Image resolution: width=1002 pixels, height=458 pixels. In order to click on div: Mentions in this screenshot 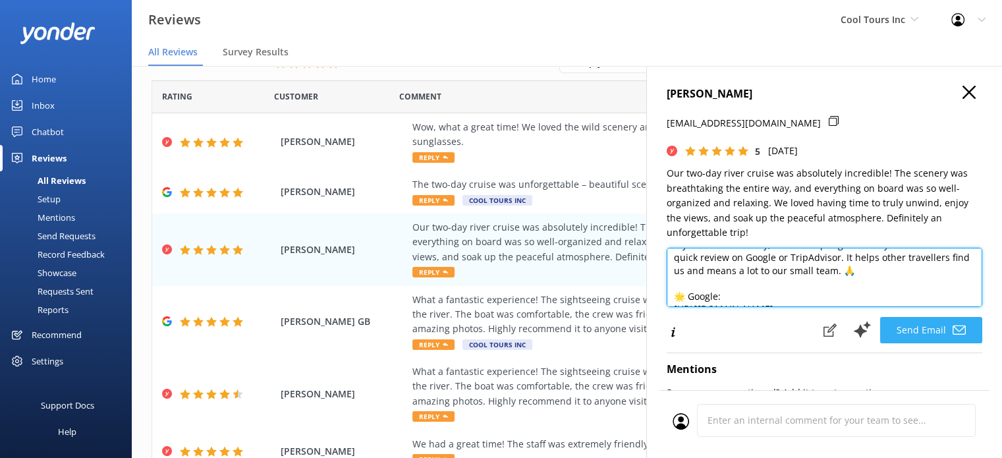, I will do `click(42, 217)`.